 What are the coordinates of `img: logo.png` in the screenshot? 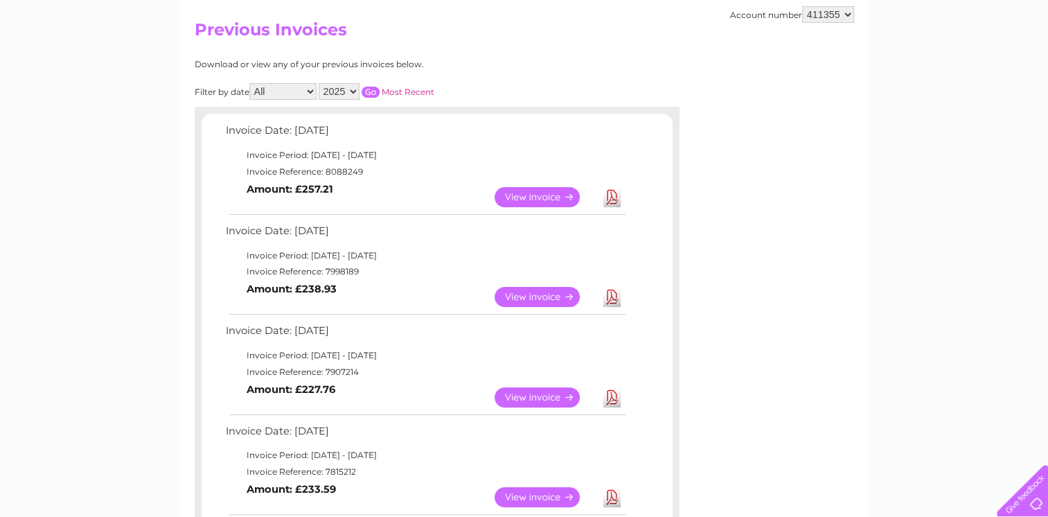 It's located at (72, 57).